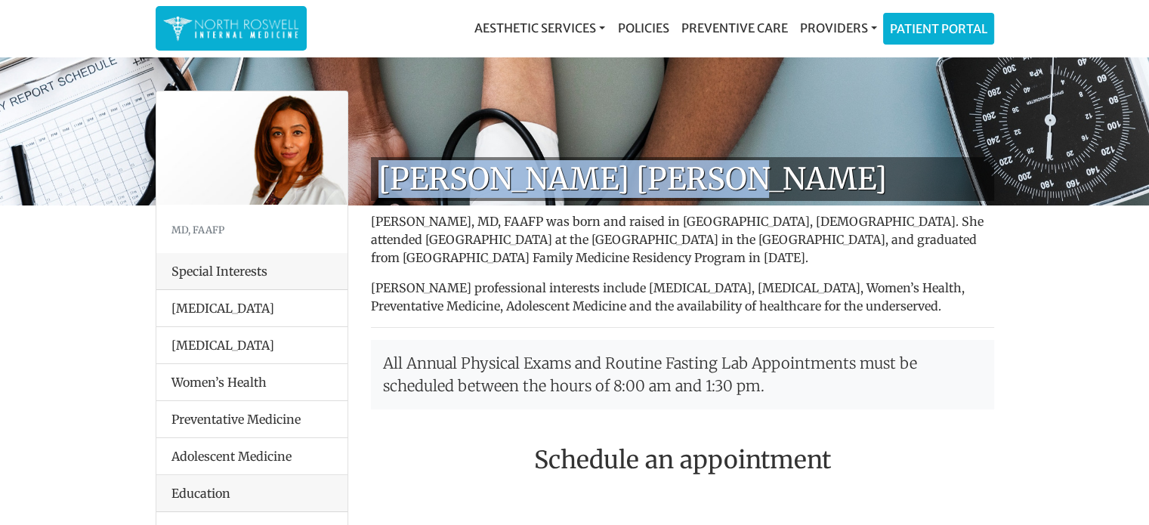 The height and width of the screenshot is (525, 1149). Describe the element at coordinates (252, 382) in the screenshot. I see `li: Women’s Health` at that location.